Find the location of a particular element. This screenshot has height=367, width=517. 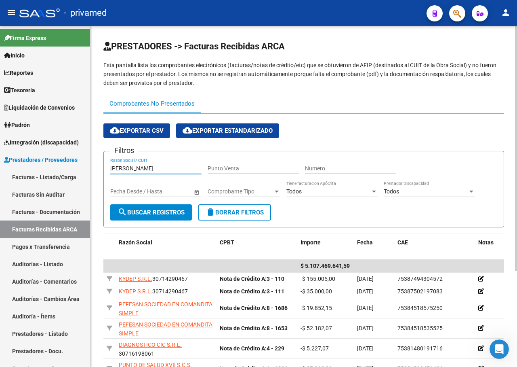

span: - privamed is located at coordinates (85, 13).